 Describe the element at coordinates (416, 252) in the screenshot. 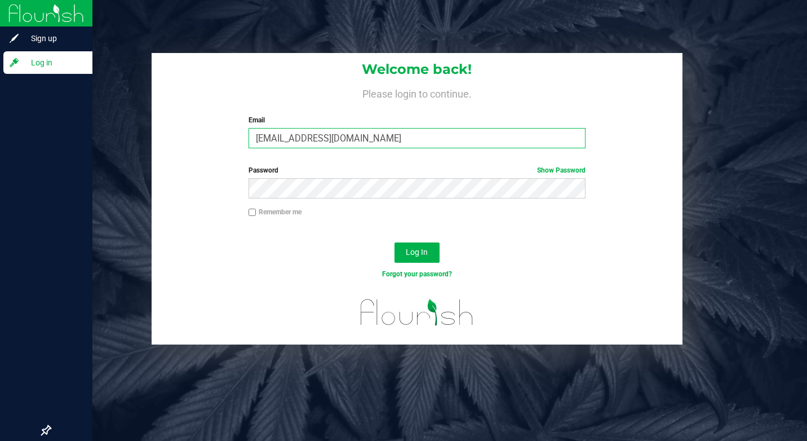

I see `span: Log In` at that location.